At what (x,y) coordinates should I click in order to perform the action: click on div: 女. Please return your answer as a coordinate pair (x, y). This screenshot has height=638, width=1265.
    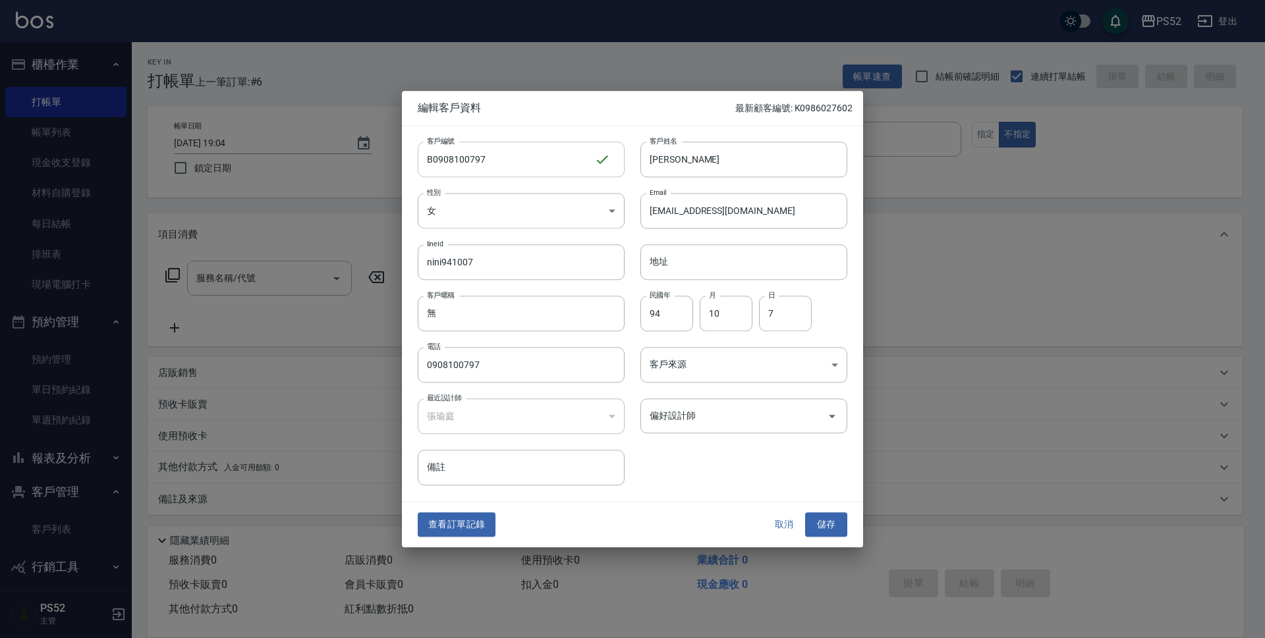
    Looking at the image, I should click on (521, 211).